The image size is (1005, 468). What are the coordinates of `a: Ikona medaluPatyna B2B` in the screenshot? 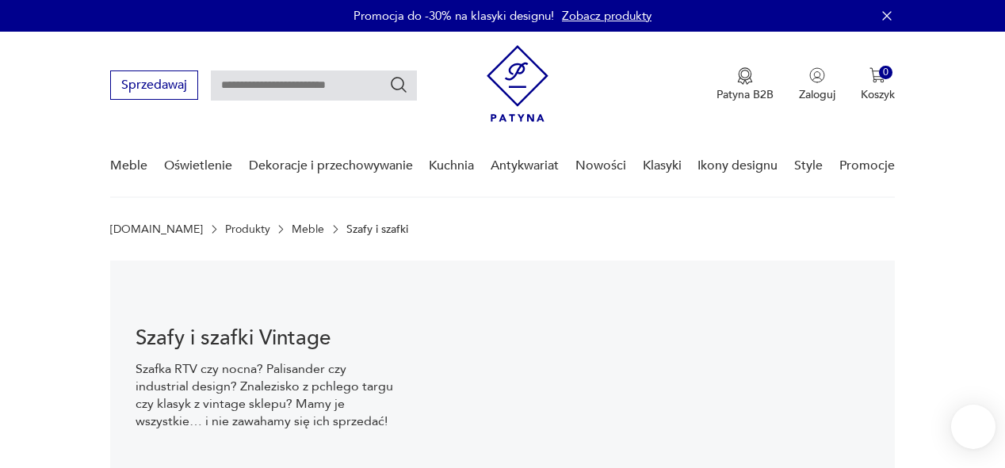 It's located at (745, 85).